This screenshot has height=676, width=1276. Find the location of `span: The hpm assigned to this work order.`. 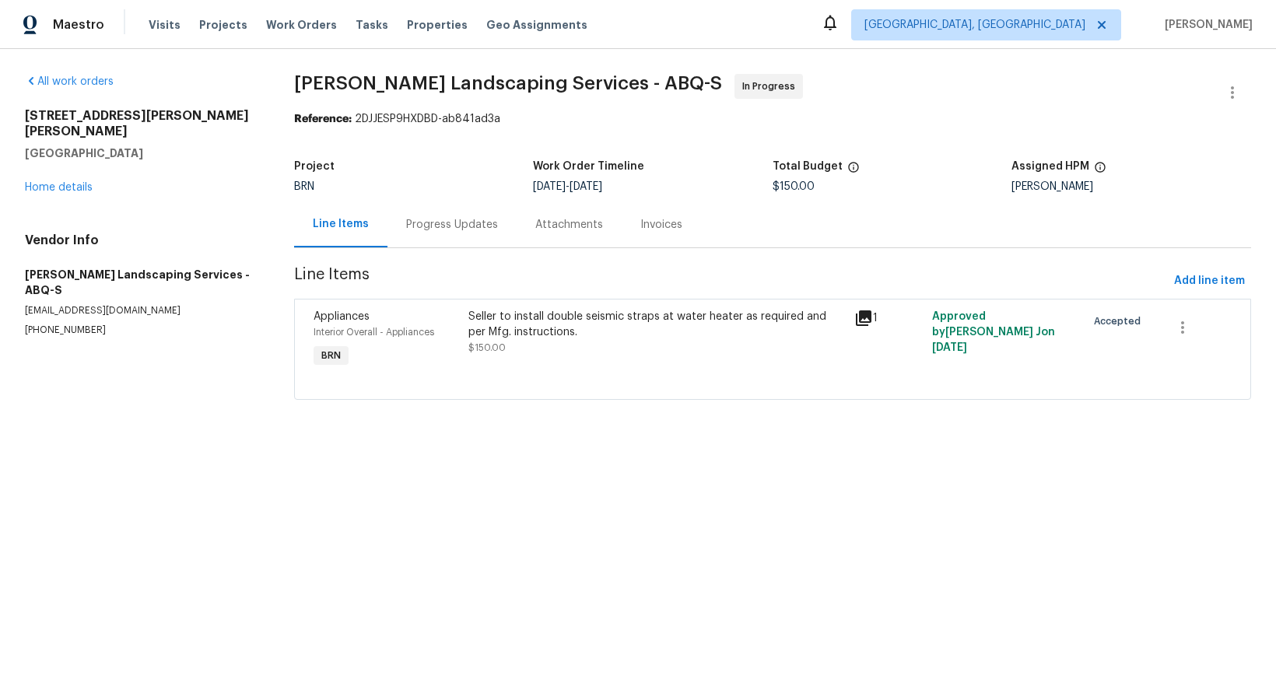

span: The hpm assigned to this work order. is located at coordinates (1100, 171).